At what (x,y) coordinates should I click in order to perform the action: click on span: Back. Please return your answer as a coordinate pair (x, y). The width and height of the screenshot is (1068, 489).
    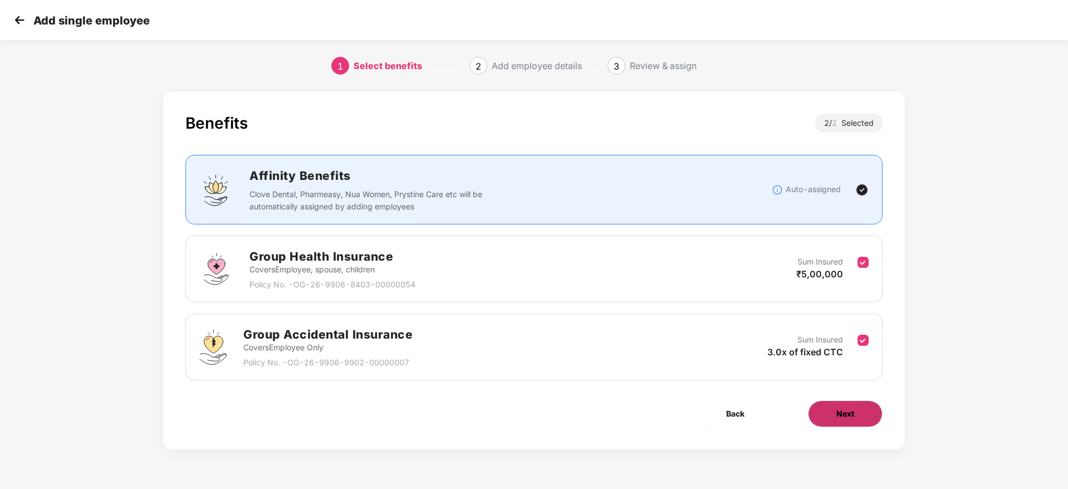
    Looking at the image, I should click on (735, 414).